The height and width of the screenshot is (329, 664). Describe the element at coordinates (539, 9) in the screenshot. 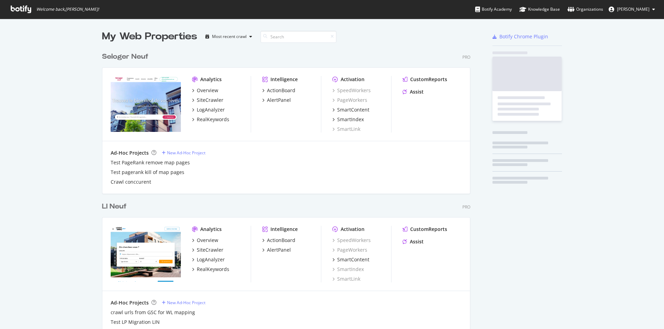

I see `div: Knowledge Base` at that location.